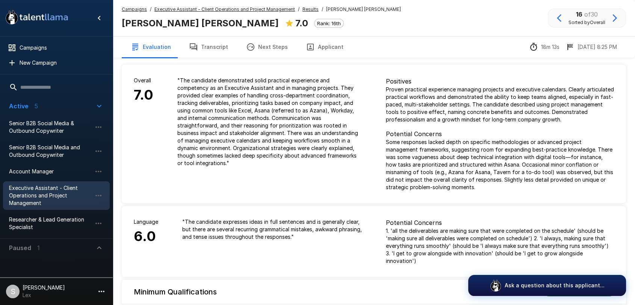 Image resolution: width=635 pixels, height=305 pixels. What do you see at coordinates (550, 47) in the screenshot?
I see `p: 18m 13s` at bounding box center [550, 47].